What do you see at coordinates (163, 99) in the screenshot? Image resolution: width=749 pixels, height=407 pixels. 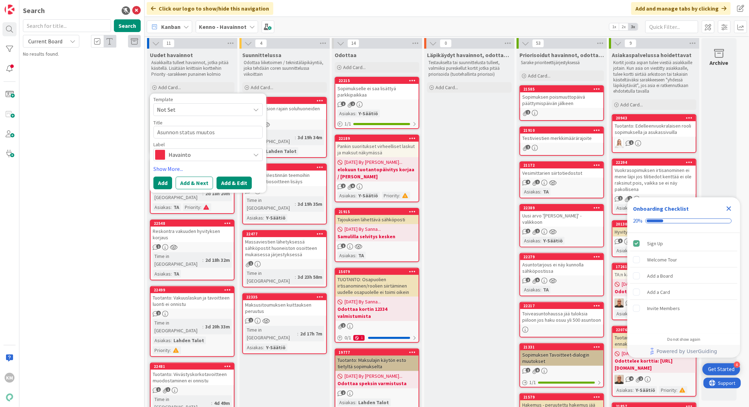 I see `span: Template` at bounding box center [163, 99].